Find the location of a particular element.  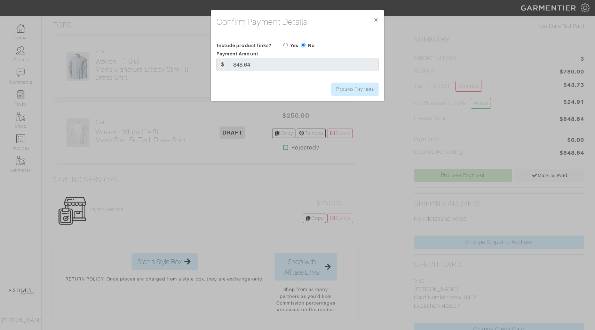

h4: Confirm Payment Details is located at coordinates (262, 22).